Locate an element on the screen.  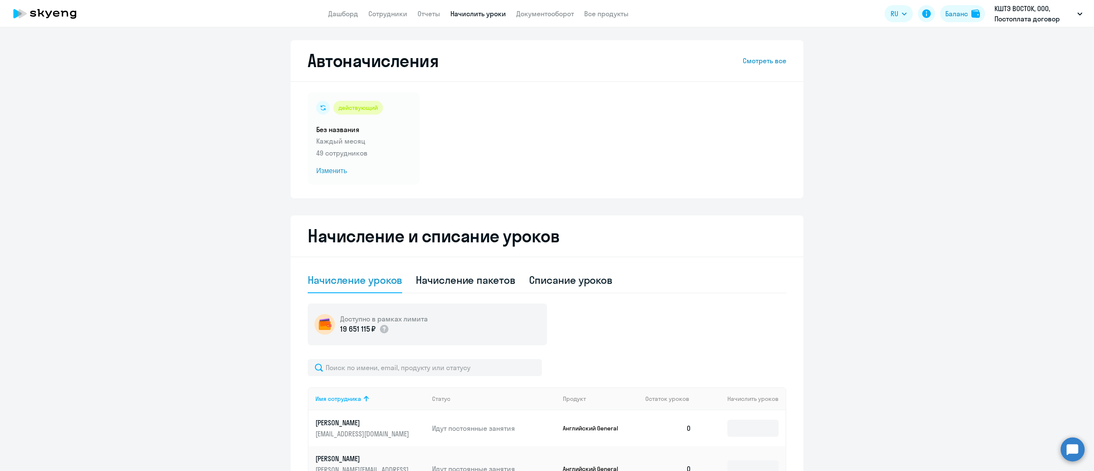
img: wallet-circle.png is located at coordinates (325, 324).